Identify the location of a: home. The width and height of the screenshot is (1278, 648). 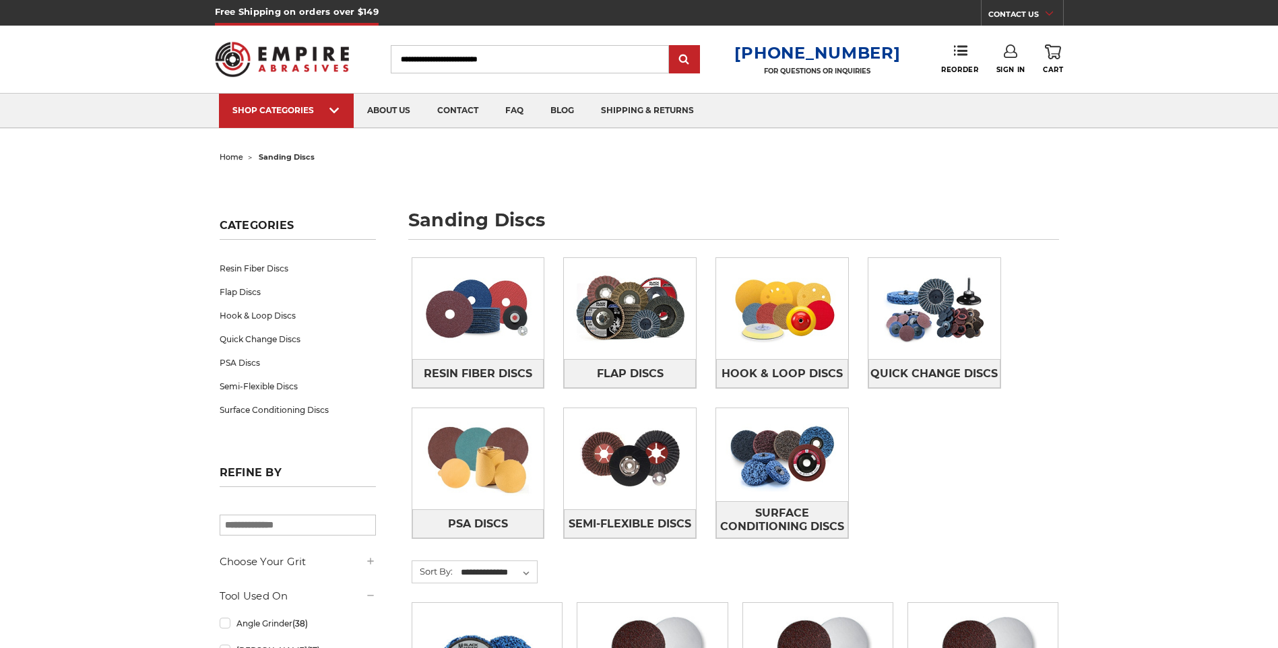
(231, 157).